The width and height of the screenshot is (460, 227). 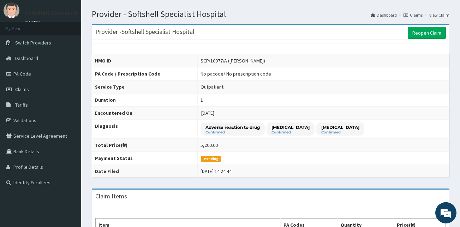 I want to click on h3: Claim Items, so click(x=111, y=196).